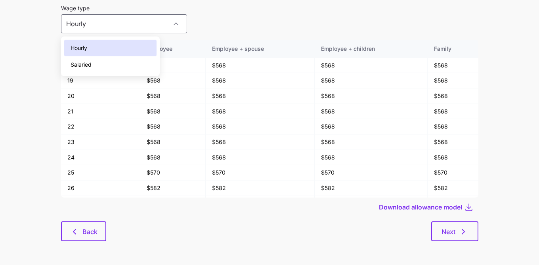 Image resolution: width=539 pixels, height=265 pixels. I want to click on button: Back, so click(84, 231).